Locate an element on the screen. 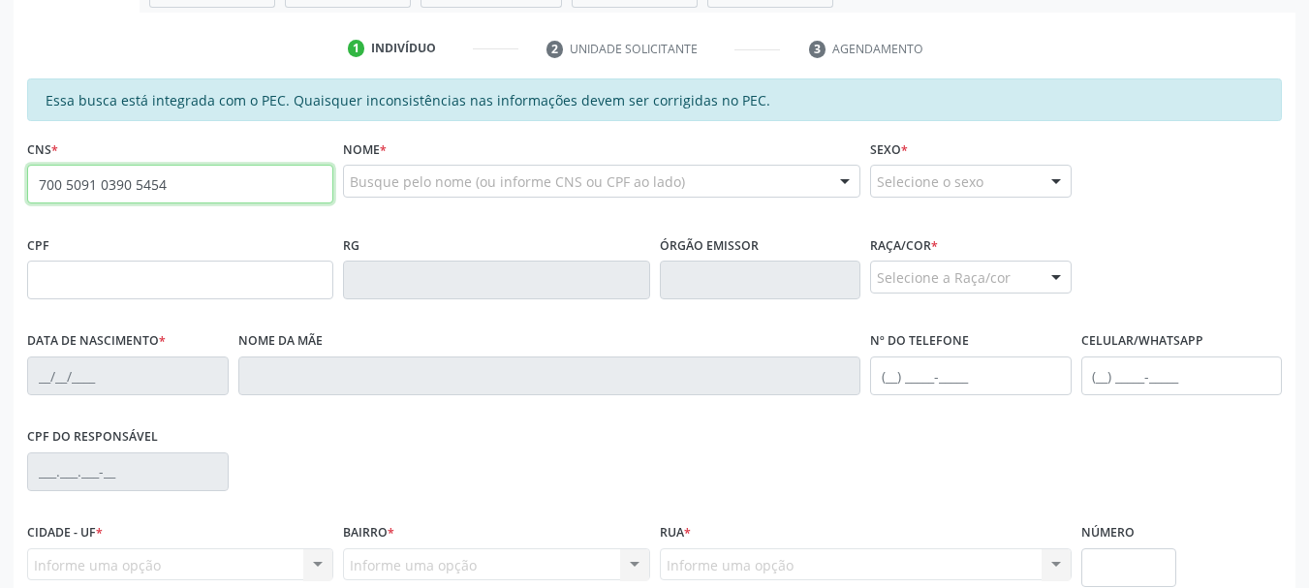 This screenshot has width=1309, height=588. label: Rua is located at coordinates (675, 533).